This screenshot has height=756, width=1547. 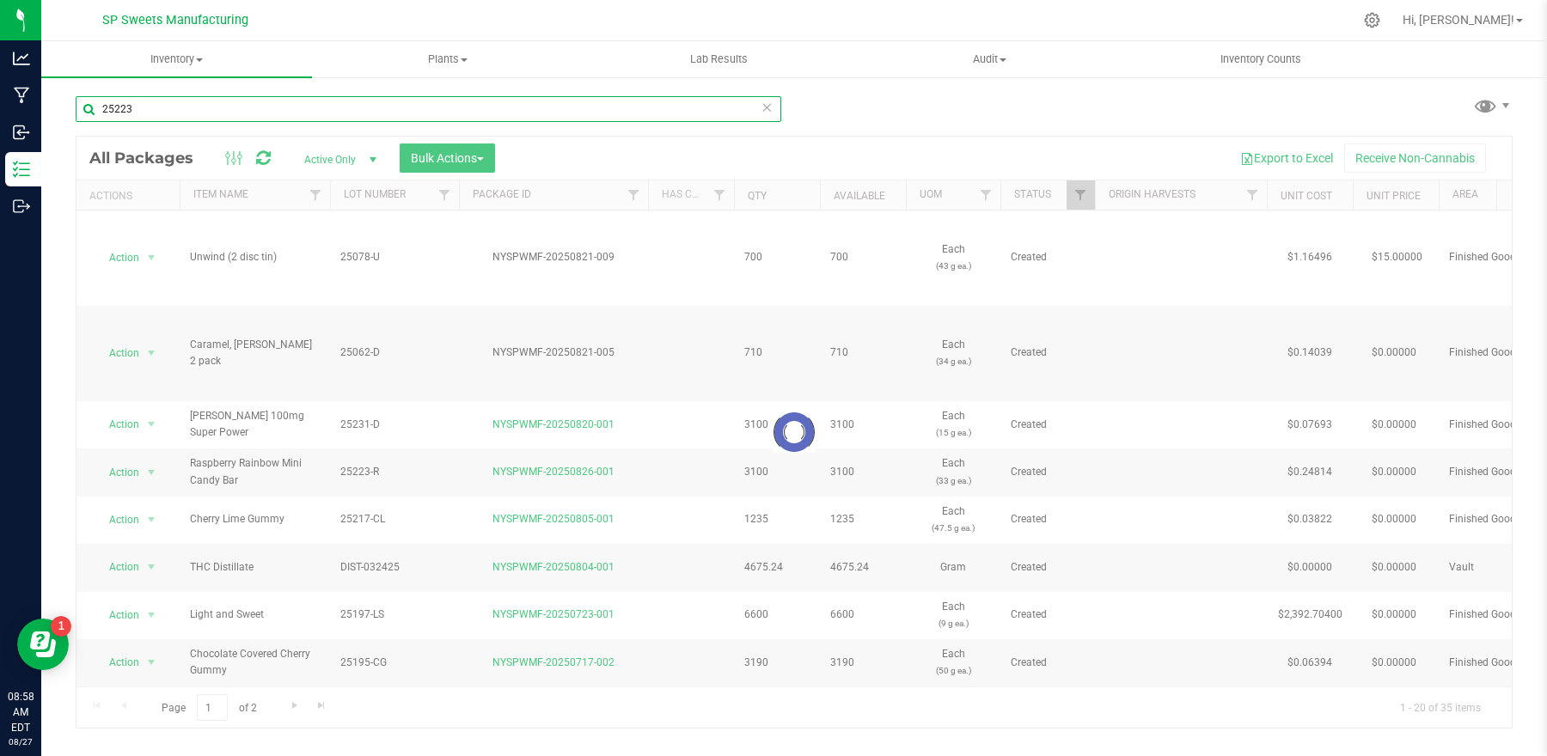 I want to click on span: Inventory Counts, so click(x=1261, y=59).